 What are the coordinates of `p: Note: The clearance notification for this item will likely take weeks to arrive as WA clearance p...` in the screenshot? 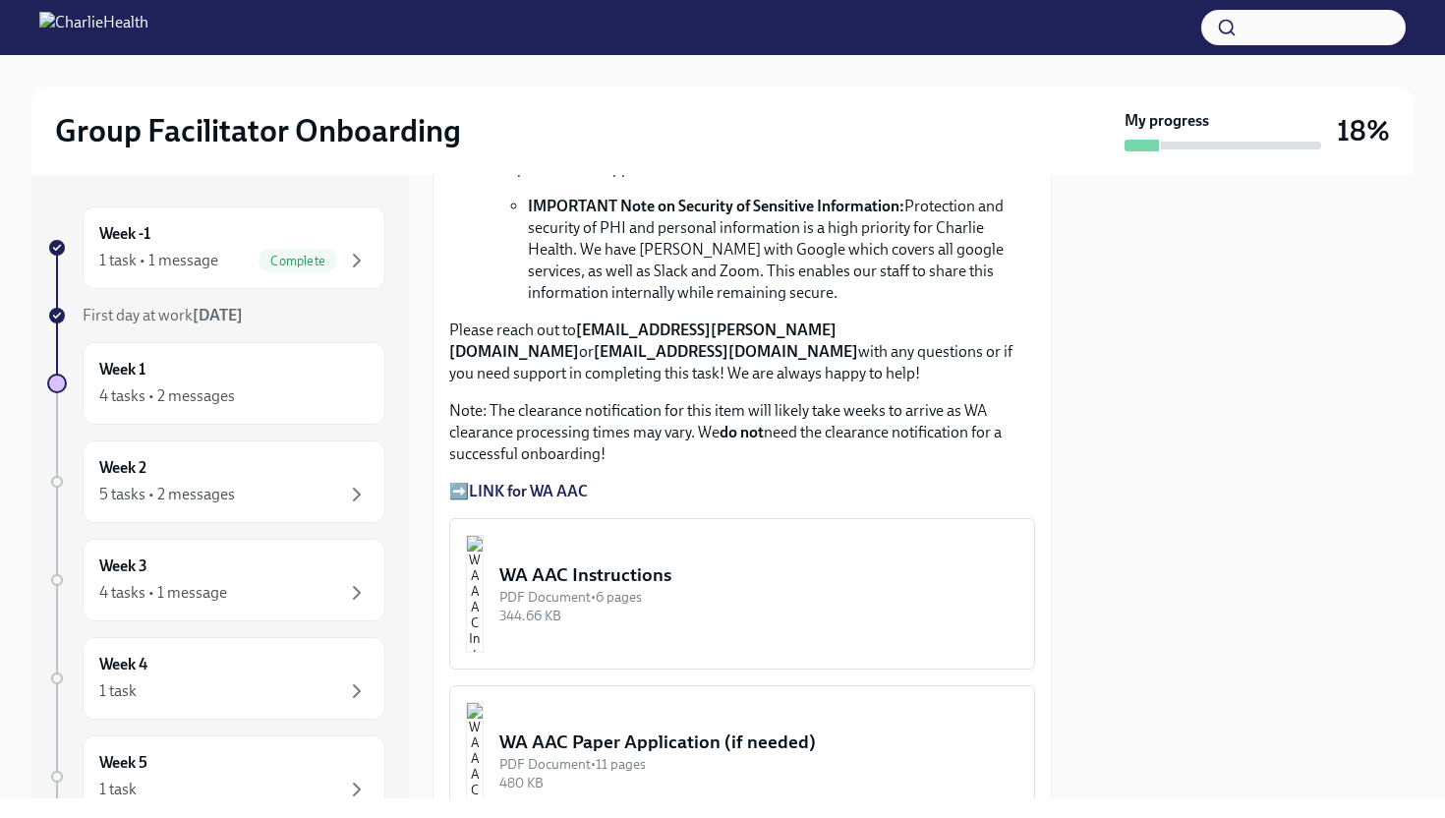 It's located at (742, 432).